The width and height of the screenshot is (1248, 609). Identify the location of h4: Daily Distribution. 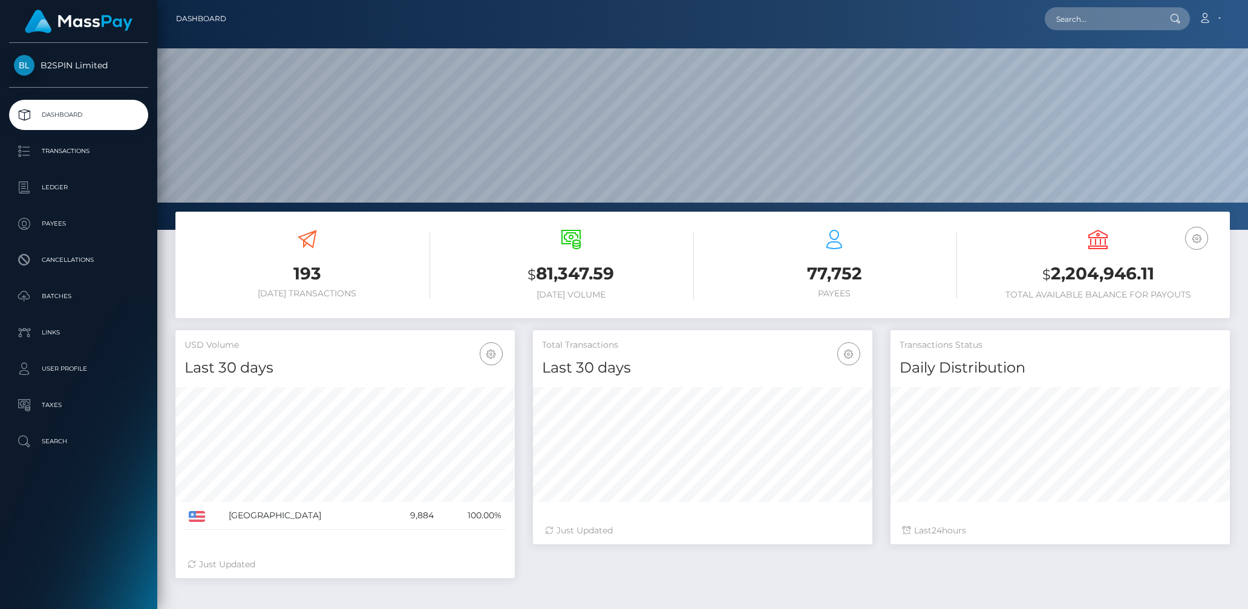
(1060, 368).